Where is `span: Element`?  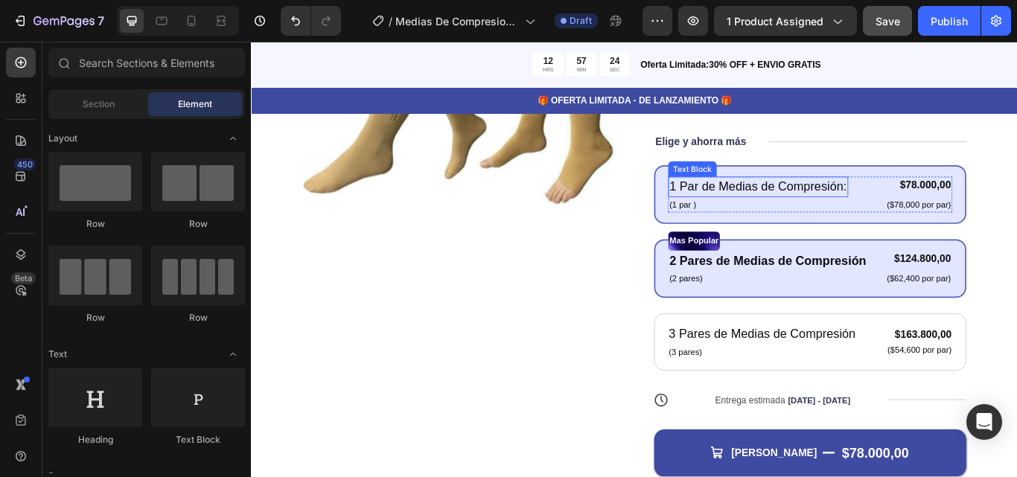 span: Element is located at coordinates (195, 104).